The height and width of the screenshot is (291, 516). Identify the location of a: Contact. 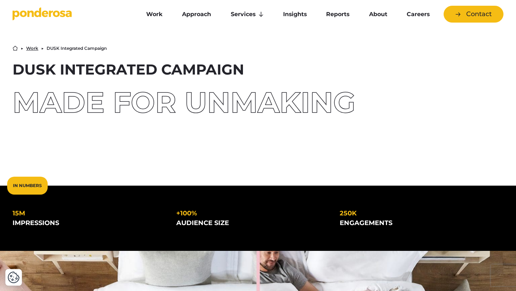
(473, 14).